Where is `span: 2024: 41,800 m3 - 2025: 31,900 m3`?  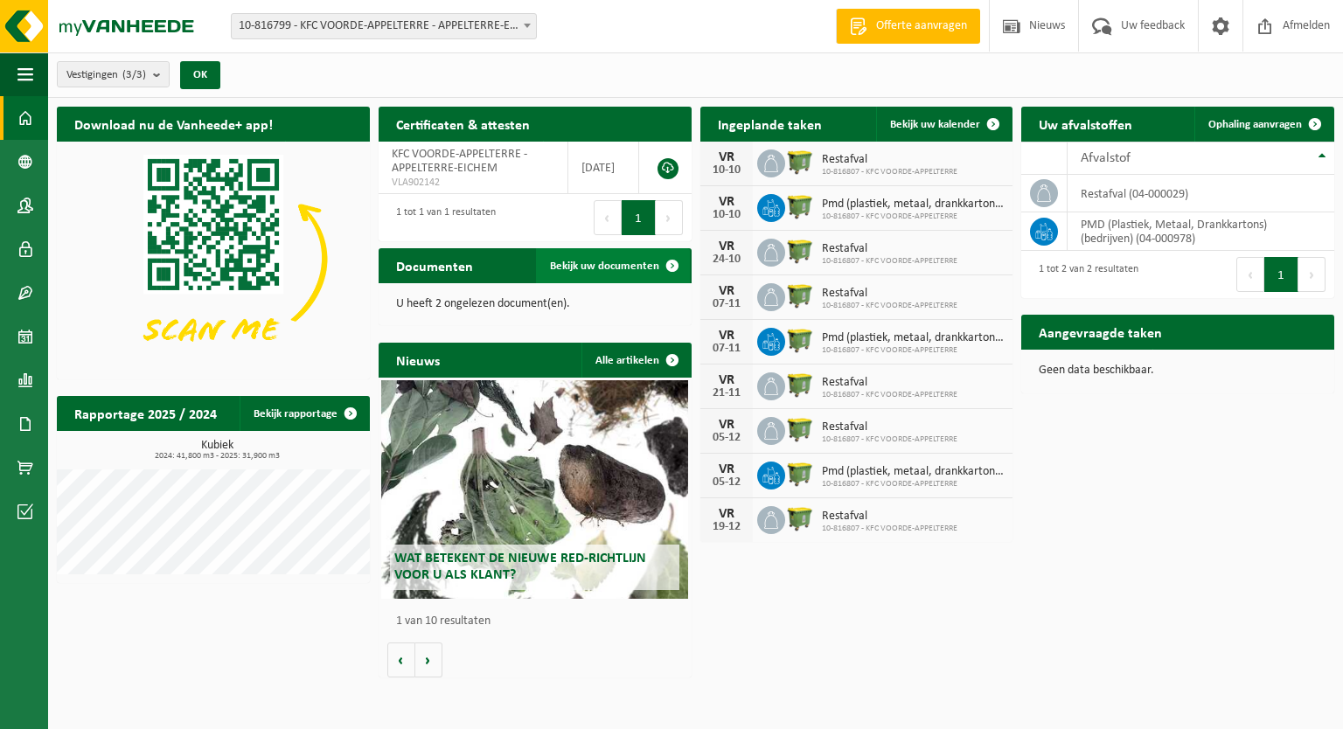
span: 2024: 41,800 m3 - 2025: 31,900 m3 is located at coordinates (218, 457).